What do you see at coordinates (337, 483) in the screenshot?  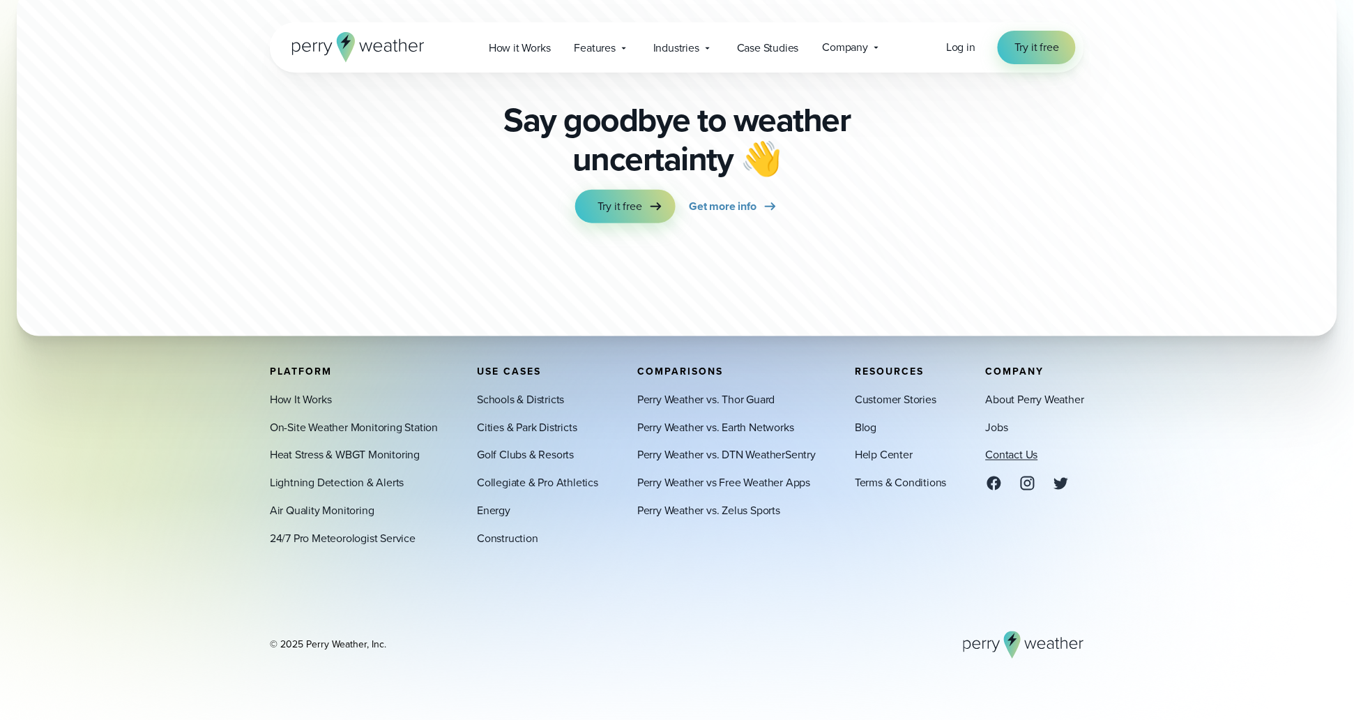 I see `a: Lightning Detection & Alerts` at bounding box center [337, 483].